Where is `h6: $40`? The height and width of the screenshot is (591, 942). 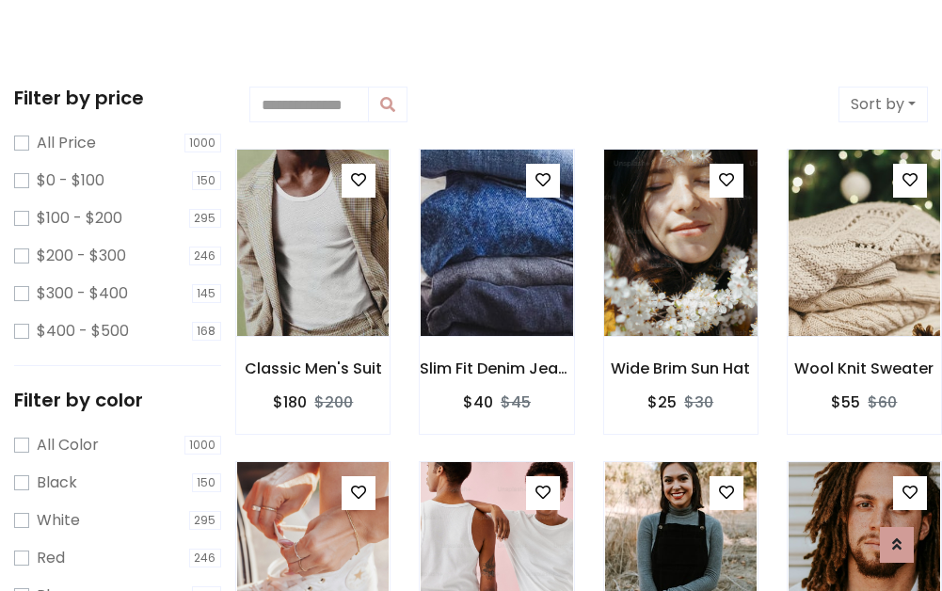
h6: $40 is located at coordinates (478, 402).